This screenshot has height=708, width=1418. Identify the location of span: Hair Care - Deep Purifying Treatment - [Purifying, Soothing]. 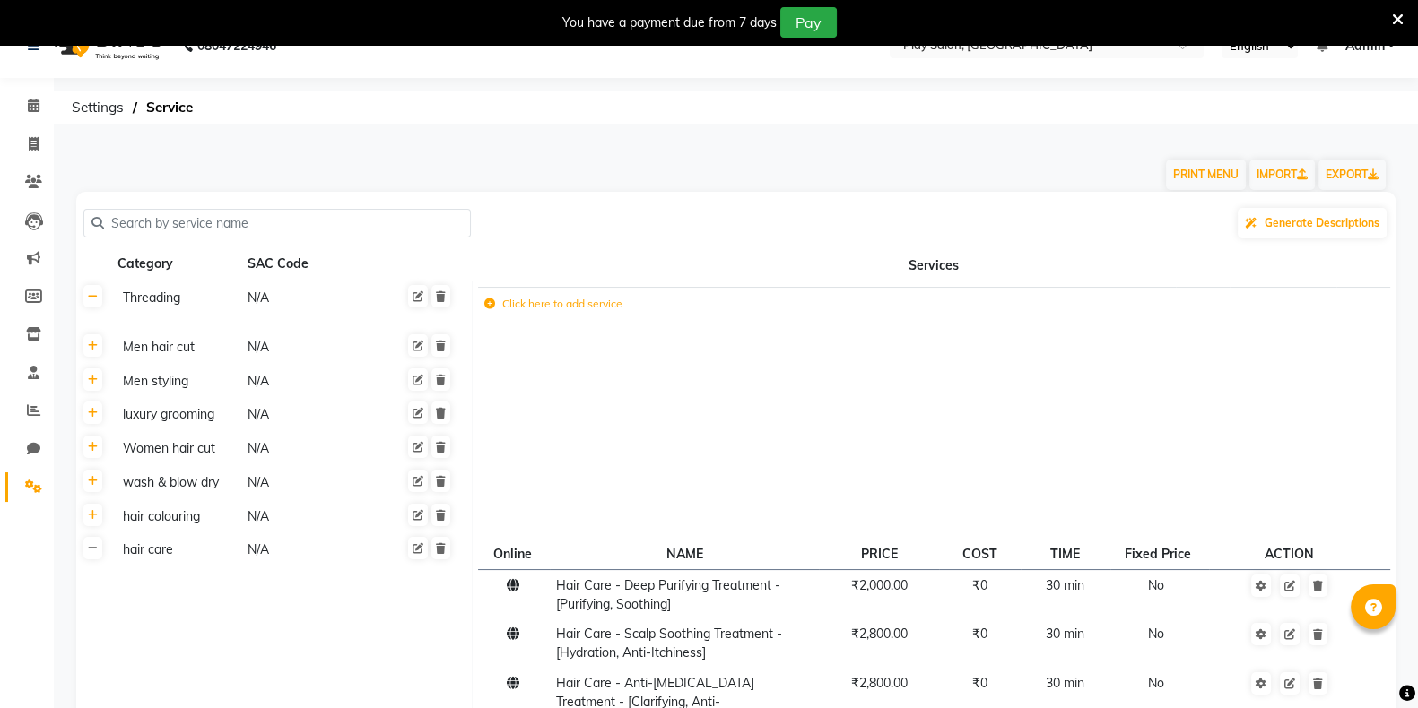
(668, 595).